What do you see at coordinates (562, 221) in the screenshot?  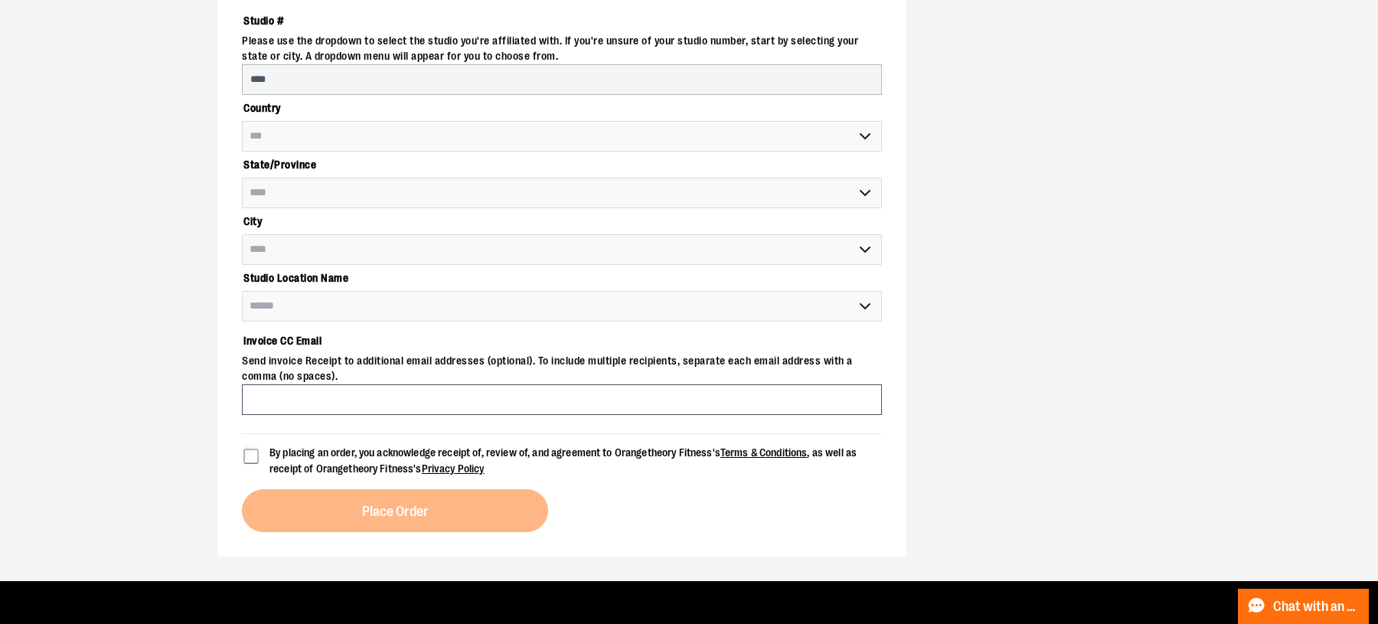 I see `label: City` at bounding box center [562, 221].